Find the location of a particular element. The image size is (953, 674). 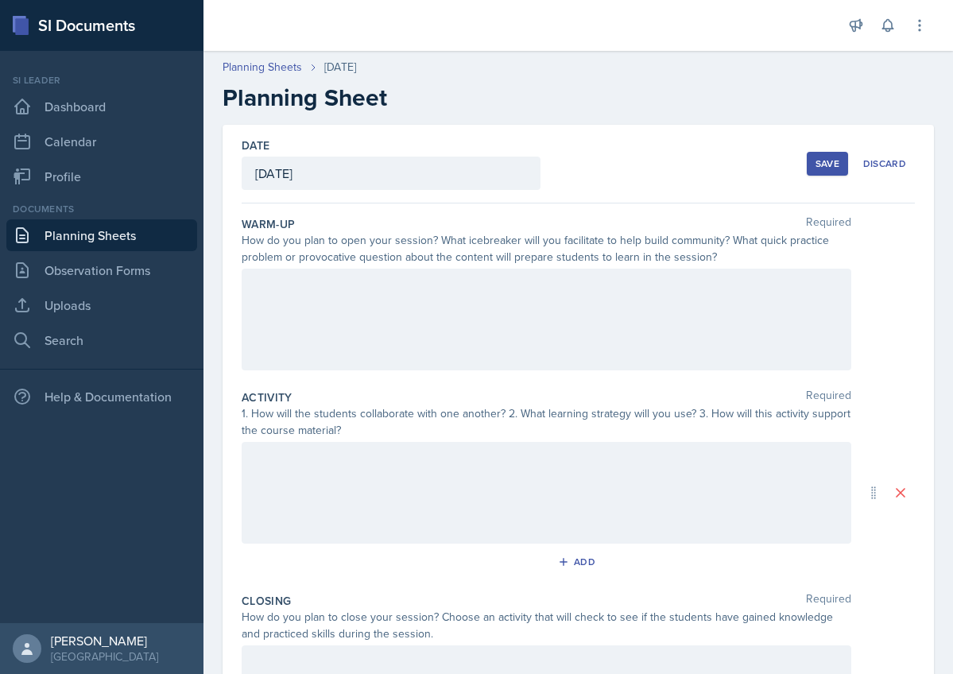

h2: Planning Sheet is located at coordinates (578, 98).